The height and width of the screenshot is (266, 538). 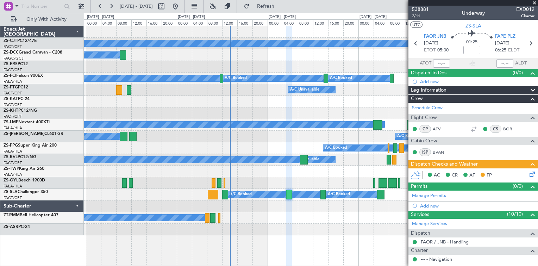 What do you see at coordinates (444, 164) in the screenshot?
I see `span: Dispatch Checks and Weather` at bounding box center [444, 164].